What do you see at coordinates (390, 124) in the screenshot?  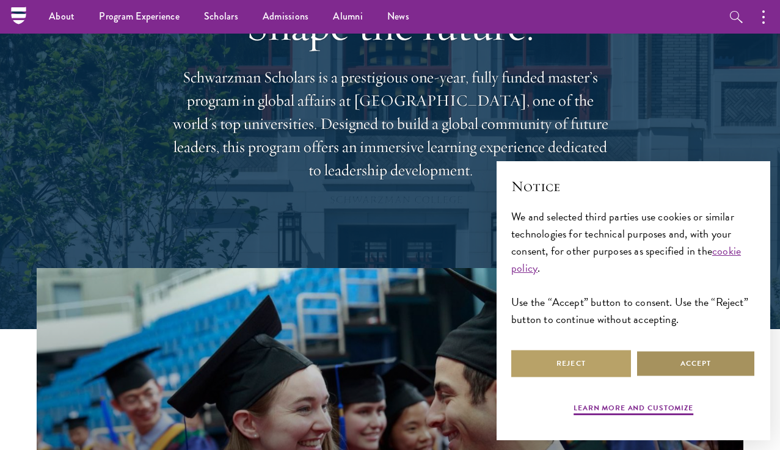 I see `p: Schwarzman Scholars is a prestigious one-year, fully funded master’s program in global affairs at...` at bounding box center [390, 124].